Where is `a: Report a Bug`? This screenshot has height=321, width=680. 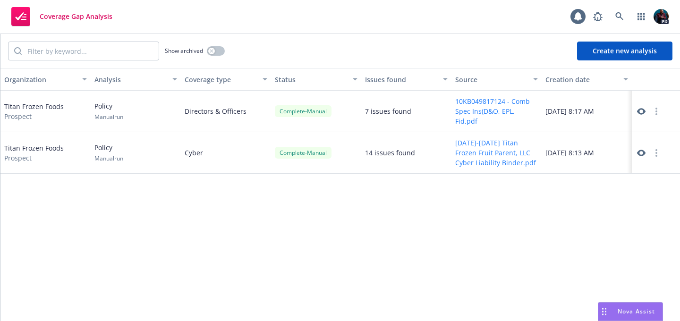
a: Report a Bug is located at coordinates (598, 17).